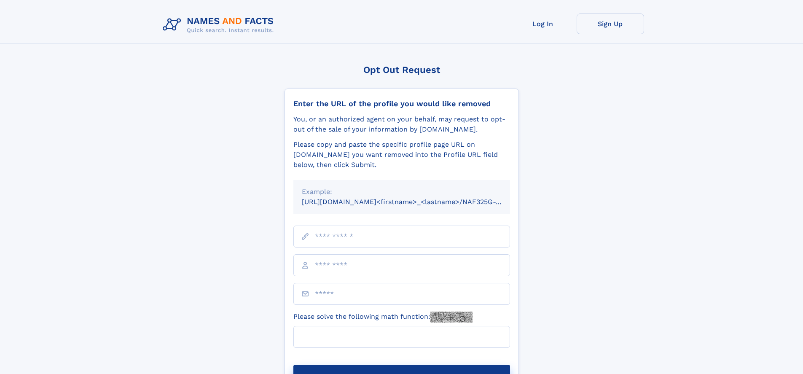 Image resolution: width=803 pixels, height=374 pixels. What do you see at coordinates (402, 124) in the screenshot?
I see `div: You, or an authorized agent on your behalf, may request to opt-out of the sale of your informatio...` at bounding box center [402, 124].